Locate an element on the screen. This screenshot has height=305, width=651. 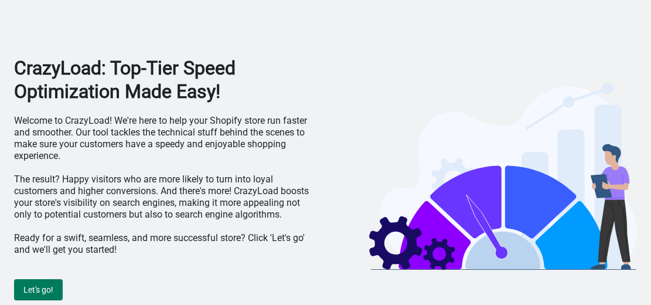
button: Let's go! is located at coordinates (38, 289).